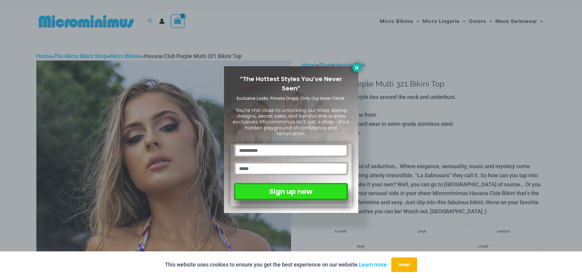 The image size is (582, 278). I want to click on button: Sign up now, so click(290, 192).